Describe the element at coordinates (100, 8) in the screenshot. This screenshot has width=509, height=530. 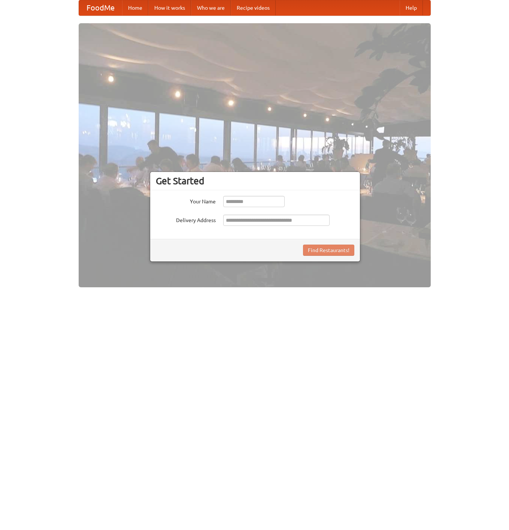
I see `a: FoodMe` at that location.